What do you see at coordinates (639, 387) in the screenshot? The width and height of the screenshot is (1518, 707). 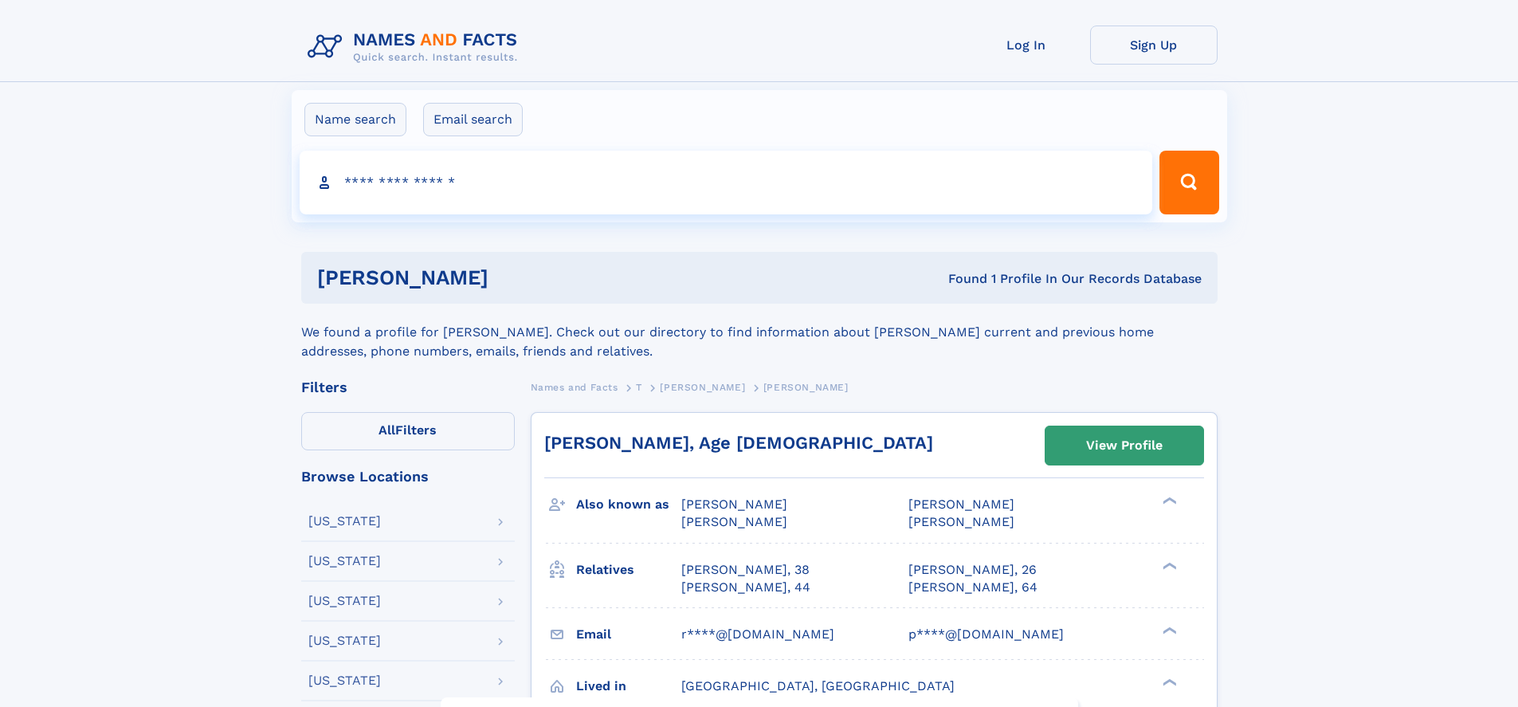 I see `span: T` at bounding box center [639, 387].